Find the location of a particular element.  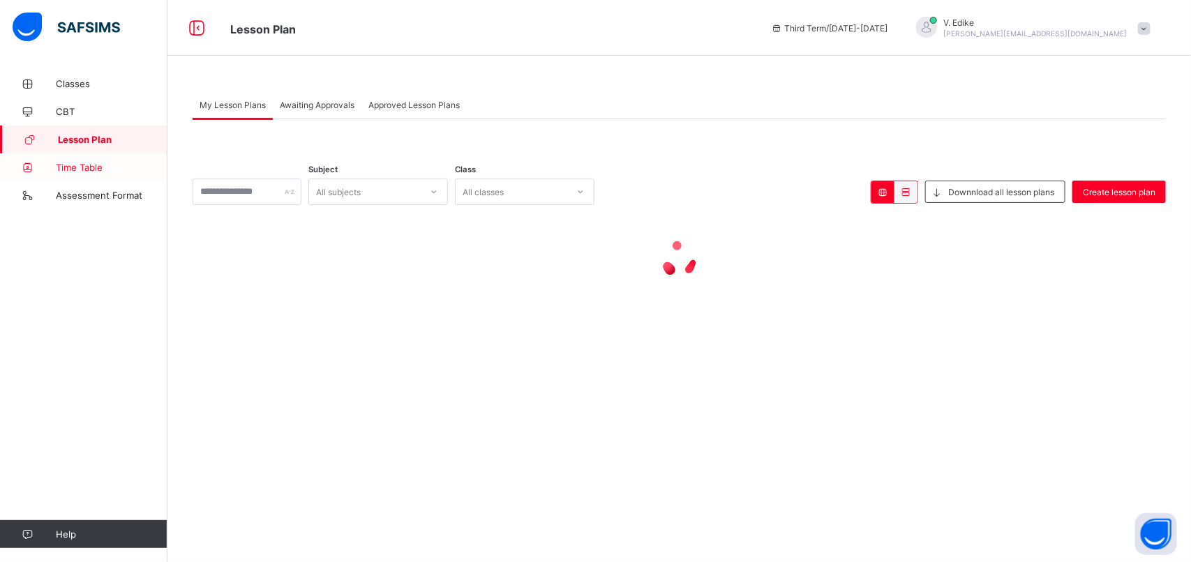

span: Assessment Format is located at coordinates (112, 195).